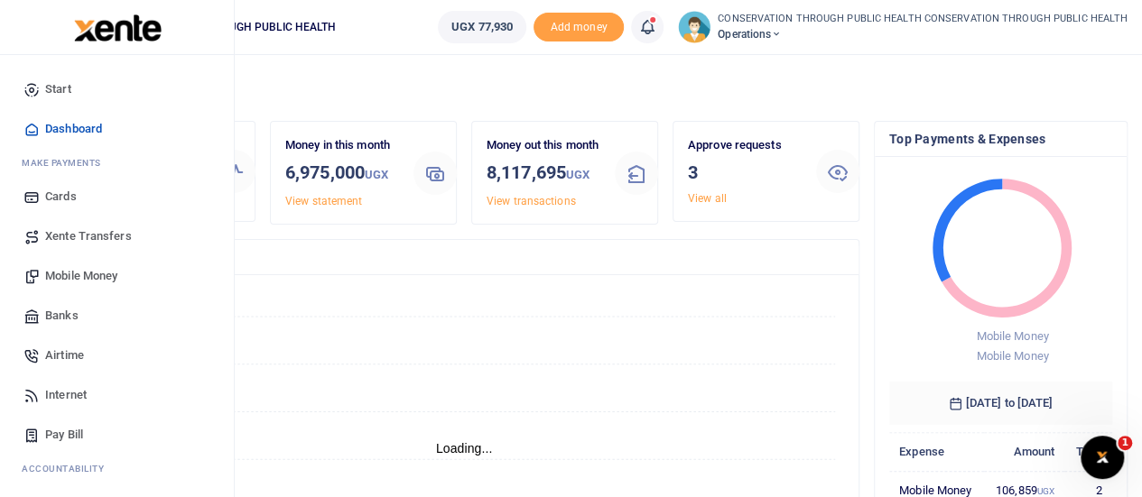  Describe the element at coordinates (64, 356) in the screenshot. I see `span: Airtime` at that location.